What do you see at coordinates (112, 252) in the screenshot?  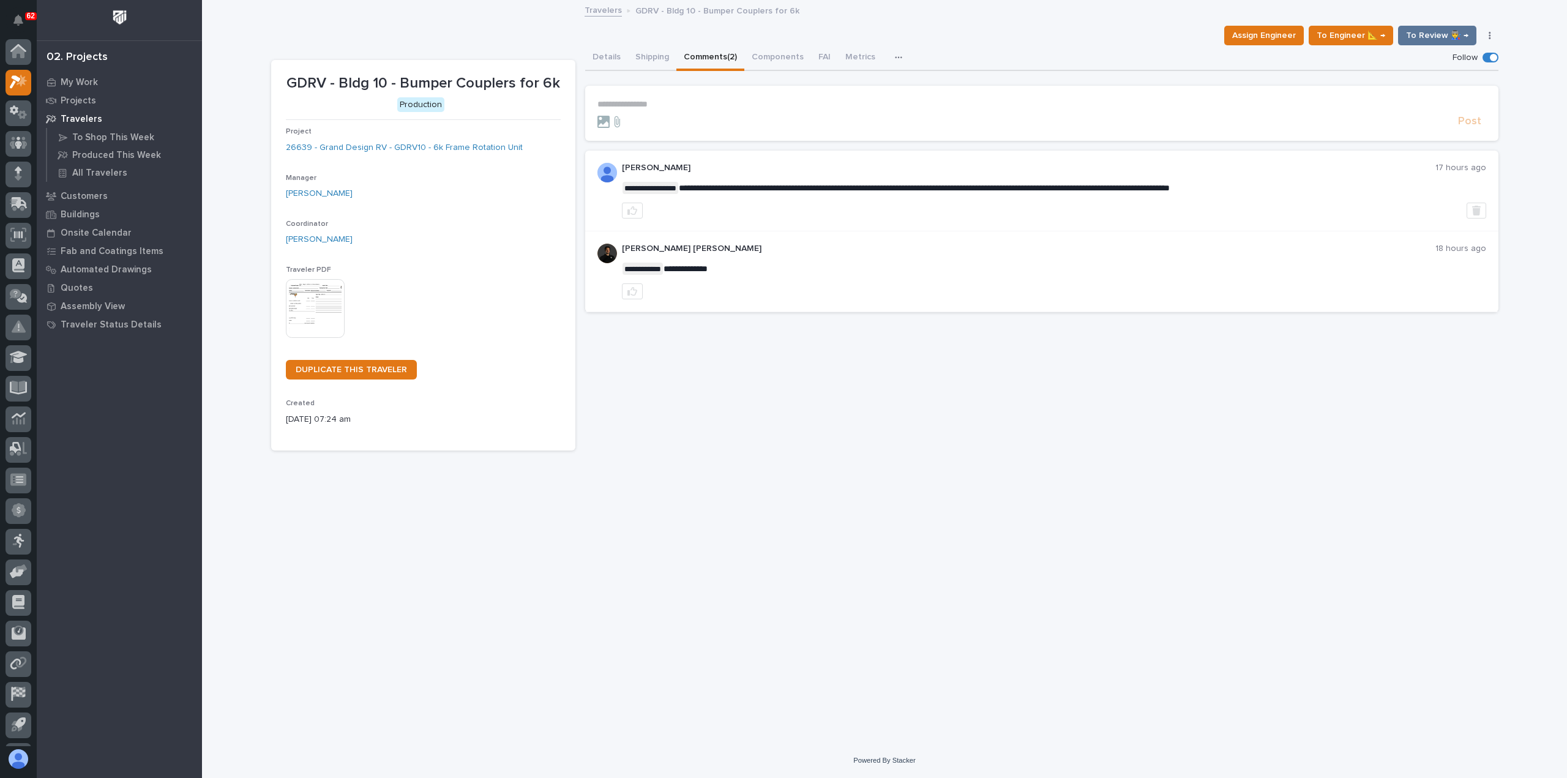 I see `p: Fab and Coatings Items` at bounding box center [112, 252].